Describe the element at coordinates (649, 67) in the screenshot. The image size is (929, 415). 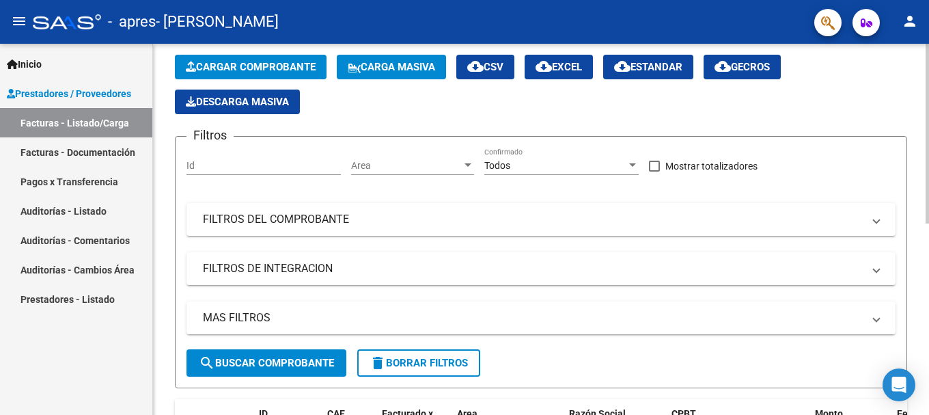
I see `span: Estandar` at that location.